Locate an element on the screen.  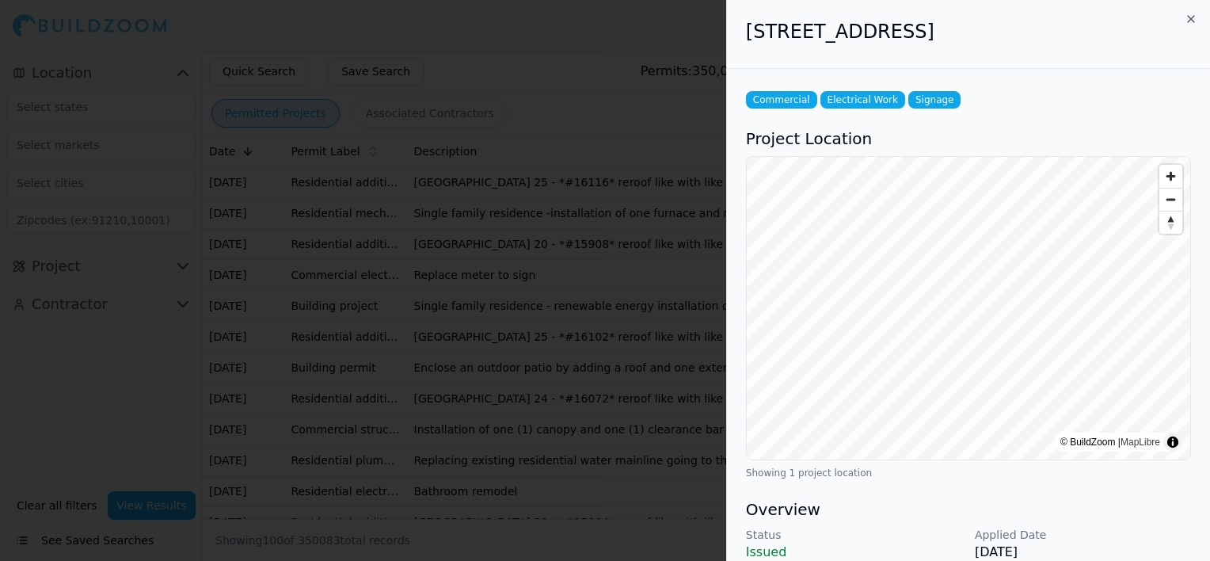
summary: Toggle attribution is located at coordinates (1173, 442).